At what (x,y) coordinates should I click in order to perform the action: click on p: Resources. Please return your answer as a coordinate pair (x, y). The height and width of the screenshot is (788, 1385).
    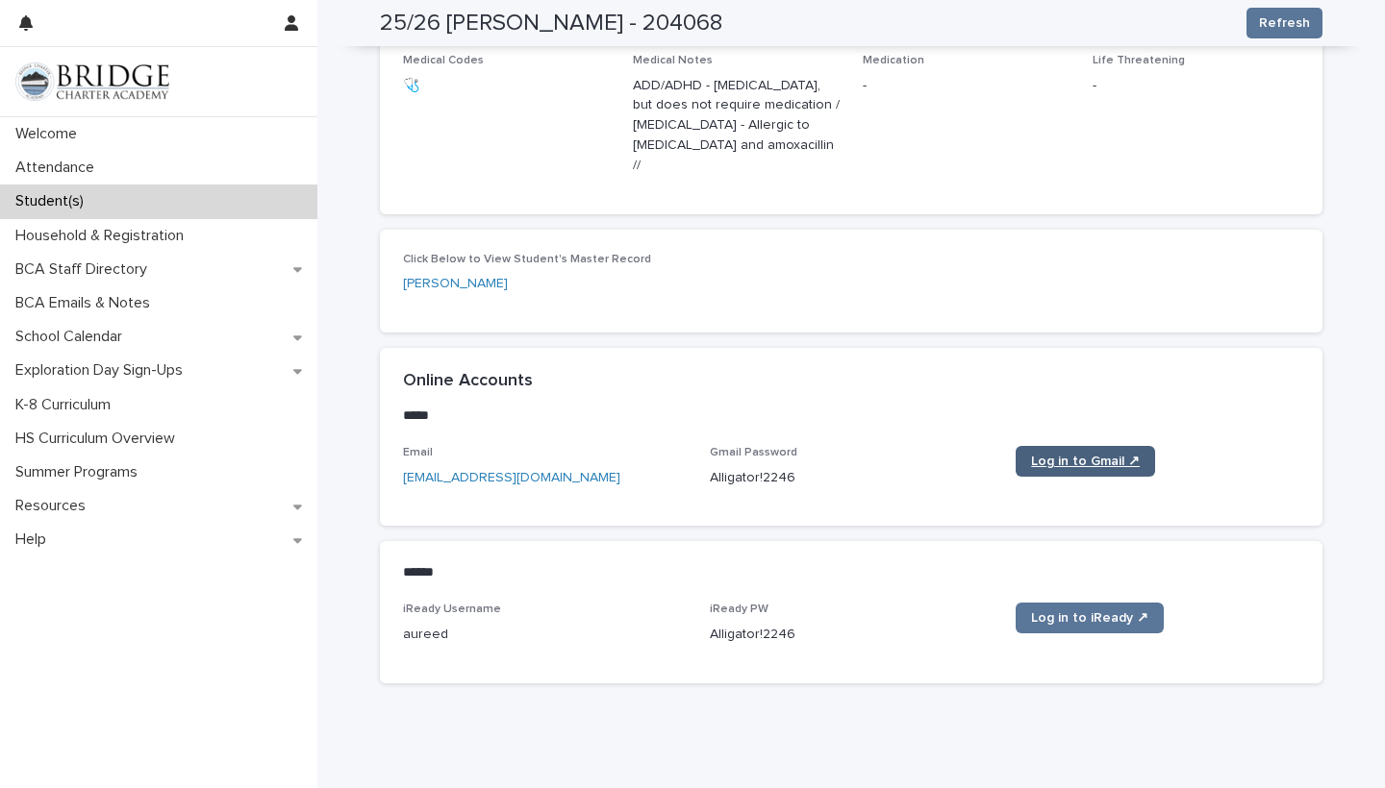
    Looking at the image, I should click on (54, 506).